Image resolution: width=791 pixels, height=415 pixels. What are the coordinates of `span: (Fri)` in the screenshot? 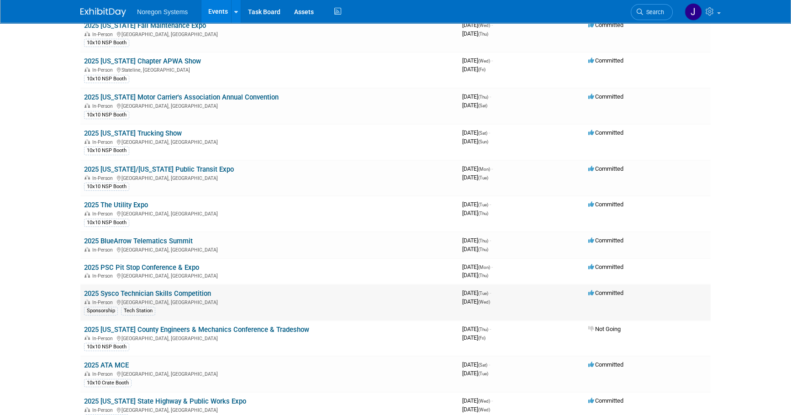 It's located at (482, 338).